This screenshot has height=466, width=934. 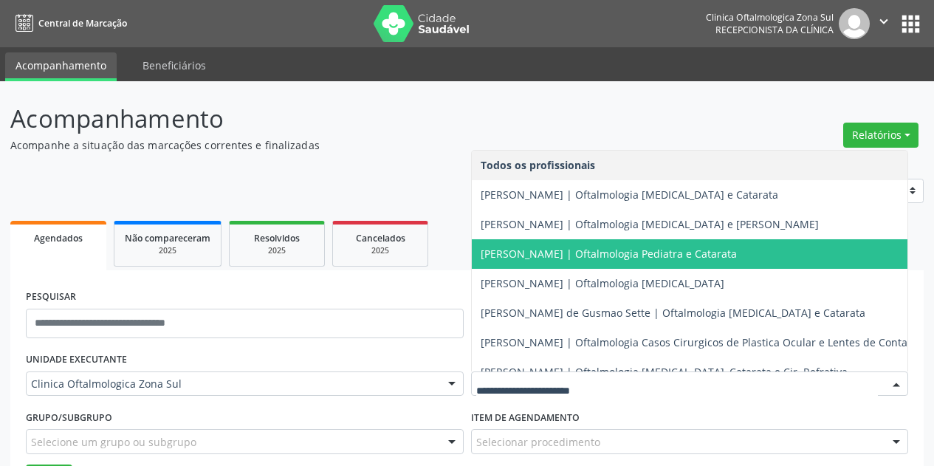 What do you see at coordinates (910, 24) in the screenshot?
I see `button: apps` at bounding box center [910, 24].